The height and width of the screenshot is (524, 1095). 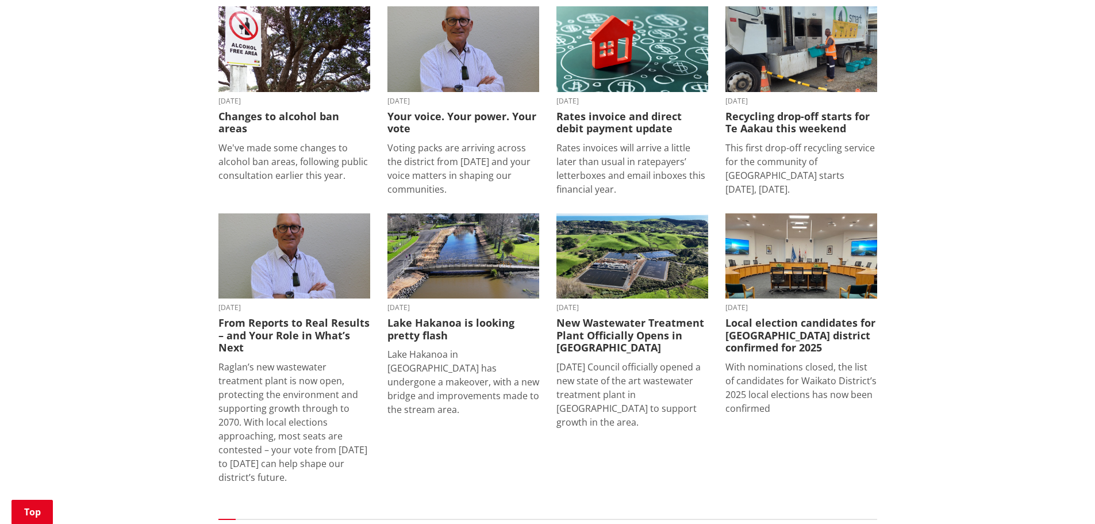 What do you see at coordinates (294, 335) in the screenshot?
I see `h3: From Reports to Real Results – and Your Role in What’s Next` at bounding box center [294, 335].